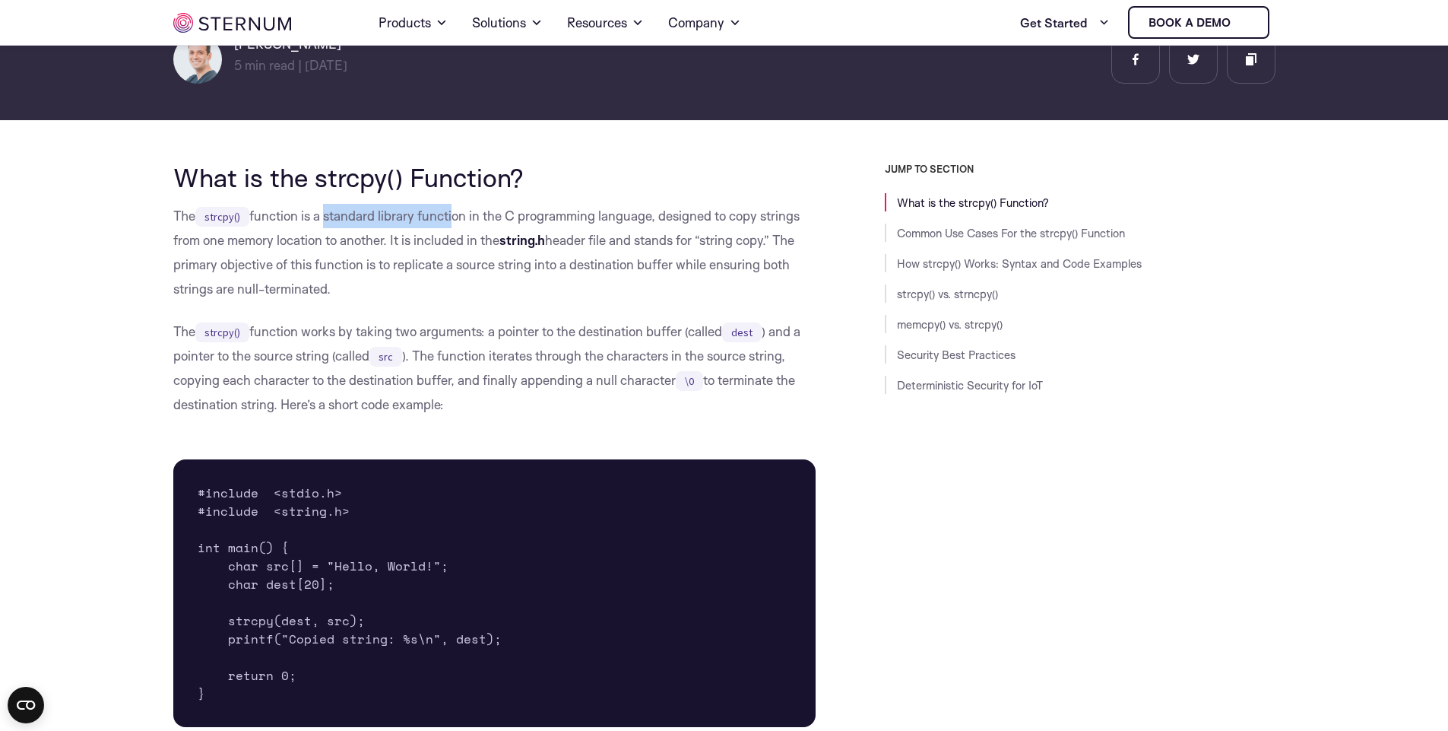 The height and width of the screenshot is (731, 1448). I want to click on a: How strcpy() Works: Syntax and Code Examples, so click(1020, 263).